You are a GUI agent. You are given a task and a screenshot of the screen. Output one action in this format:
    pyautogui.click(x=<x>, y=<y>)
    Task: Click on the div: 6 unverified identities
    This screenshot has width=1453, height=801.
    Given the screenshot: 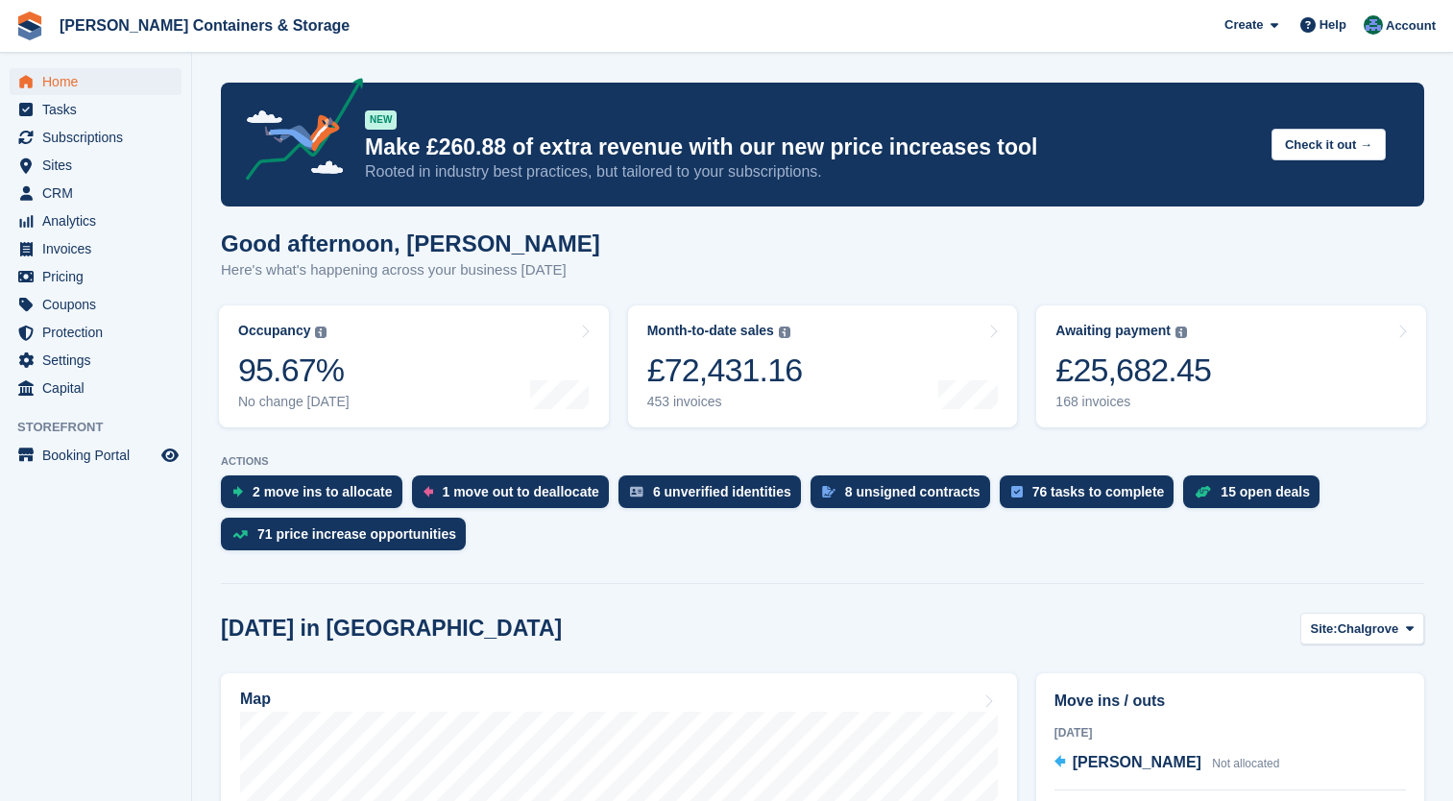 What is the action you would take?
    pyautogui.click(x=722, y=492)
    